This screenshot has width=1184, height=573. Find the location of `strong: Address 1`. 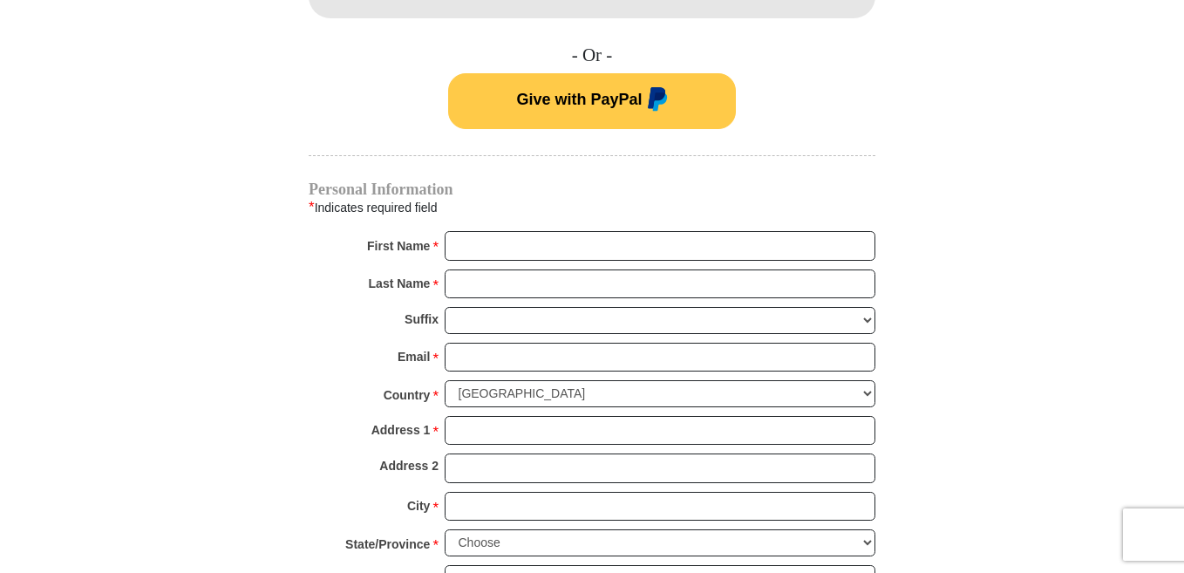

strong: Address 1 is located at coordinates (401, 430).